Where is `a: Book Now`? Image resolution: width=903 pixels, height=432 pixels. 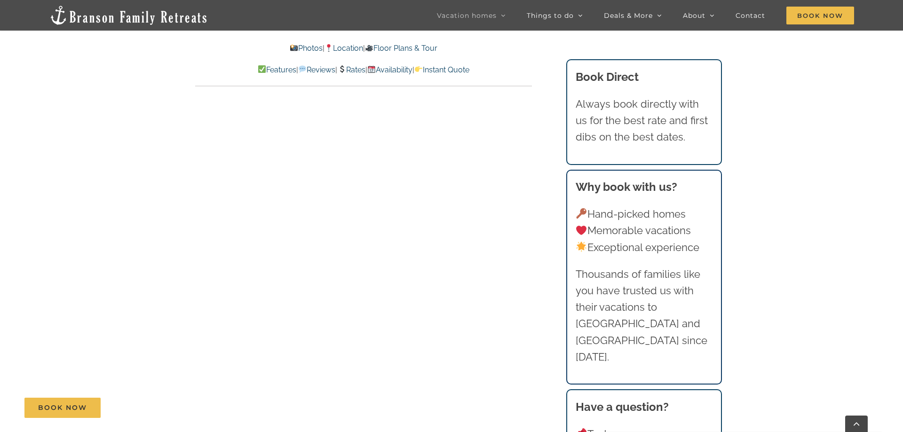 a: Book Now is located at coordinates (63, 408).